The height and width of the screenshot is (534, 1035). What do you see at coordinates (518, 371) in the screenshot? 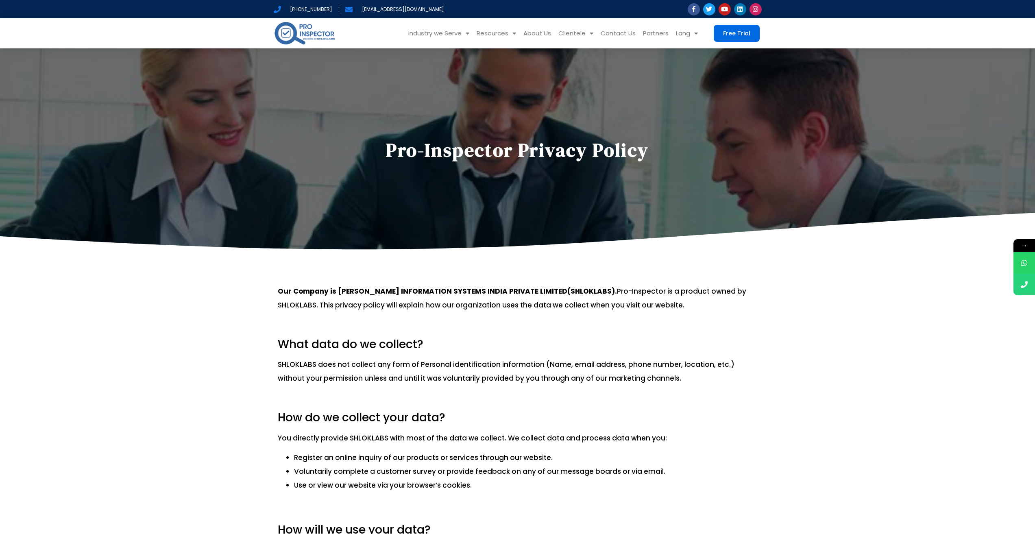
I see `p: SHLOKLABS does not collect any form of Personal identification information (Name, email address, ...` at bounding box center [518, 371].